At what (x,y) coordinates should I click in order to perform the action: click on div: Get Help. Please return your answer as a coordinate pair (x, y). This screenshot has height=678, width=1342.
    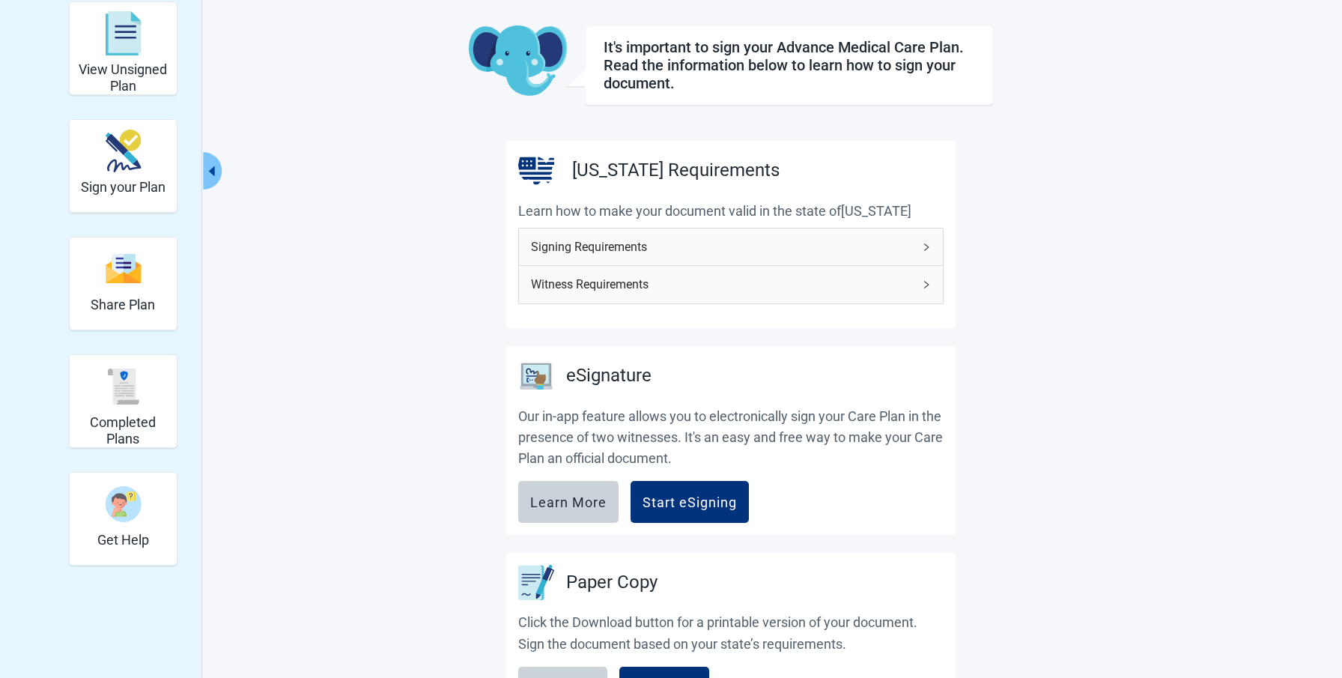
    Looking at the image, I should click on (123, 518).